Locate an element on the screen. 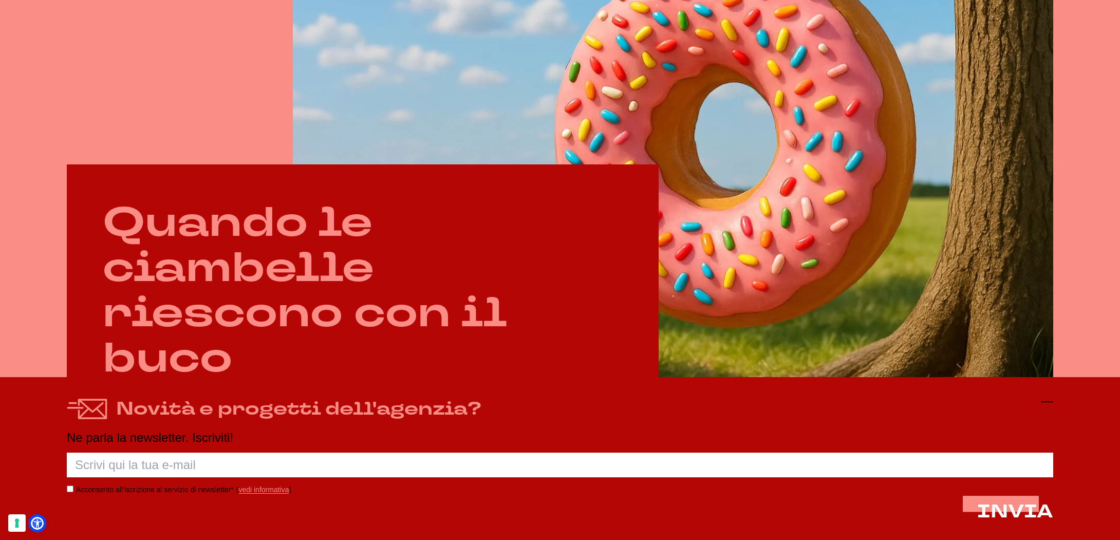 The image size is (1120, 540). span: INVIA is located at coordinates (1015, 512).